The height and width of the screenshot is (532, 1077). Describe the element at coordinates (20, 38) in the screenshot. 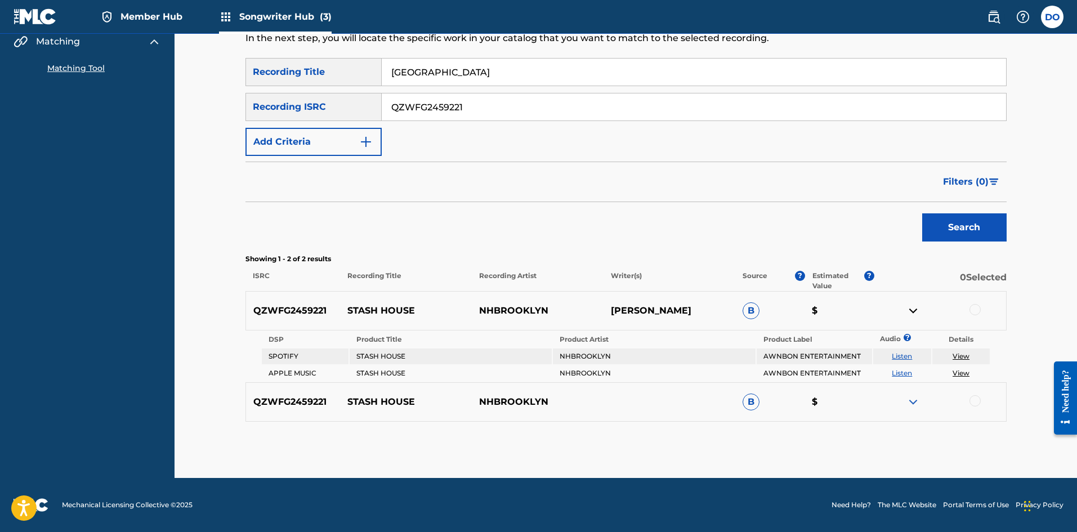

I see `div: Need help?` at that location.